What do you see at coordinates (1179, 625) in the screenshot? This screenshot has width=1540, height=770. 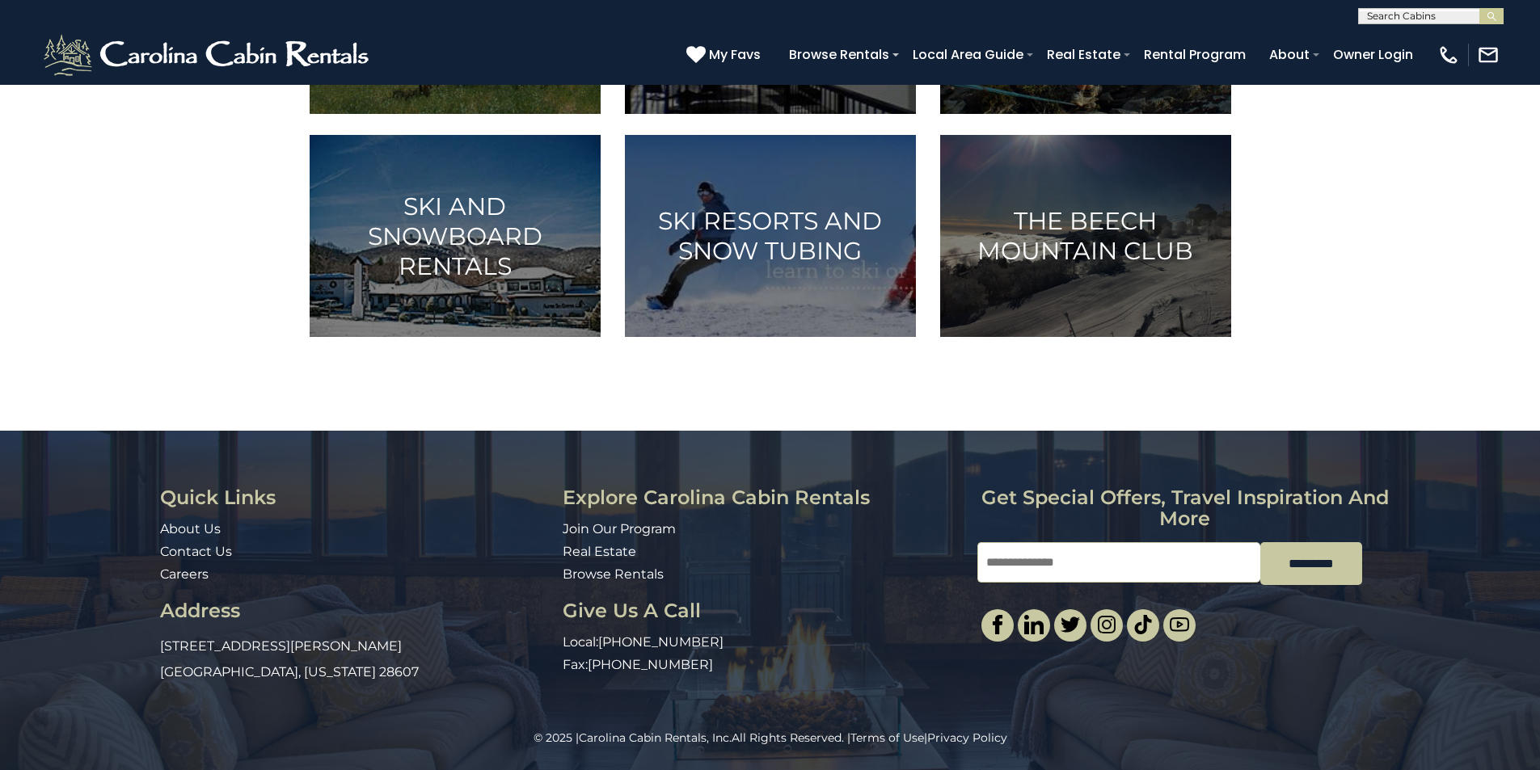 I see `img: youtube-light.svg` at bounding box center [1179, 625].